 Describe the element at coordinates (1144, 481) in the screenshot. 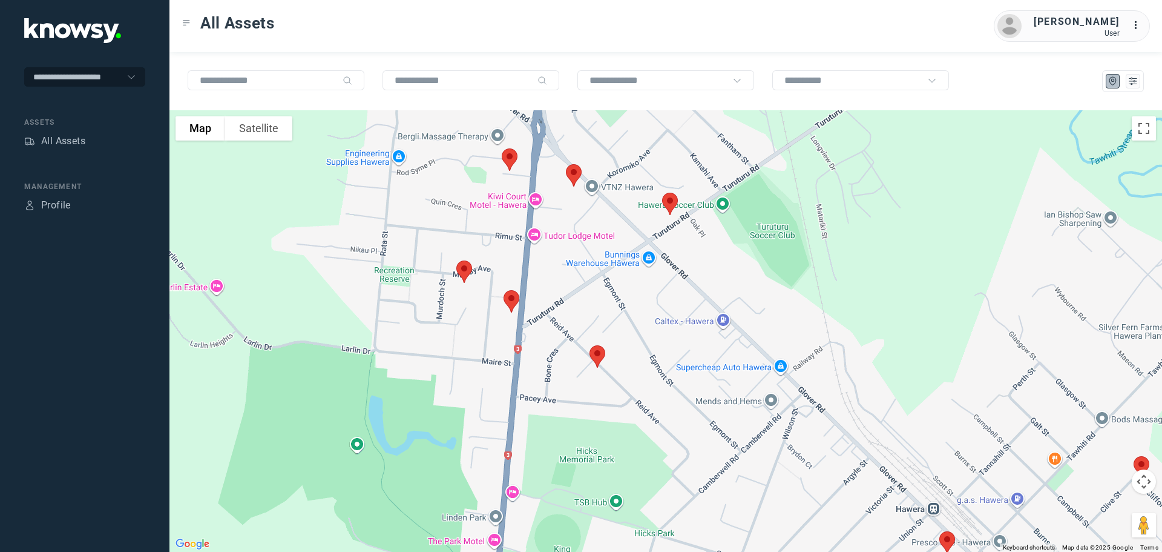

I see `button: Map camera controls` at that location.